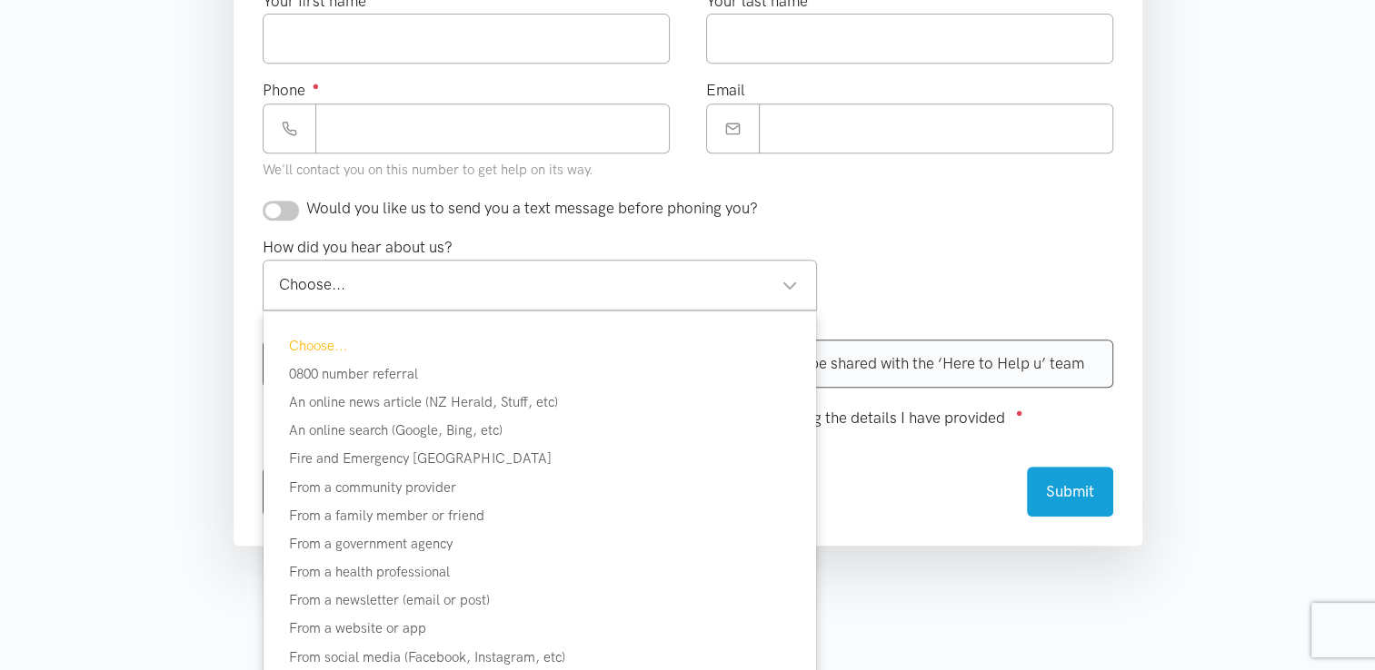 The width and height of the screenshot is (1375, 670). Describe the element at coordinates (725, 90) in the screenshot. I see `label: Email` at that location.